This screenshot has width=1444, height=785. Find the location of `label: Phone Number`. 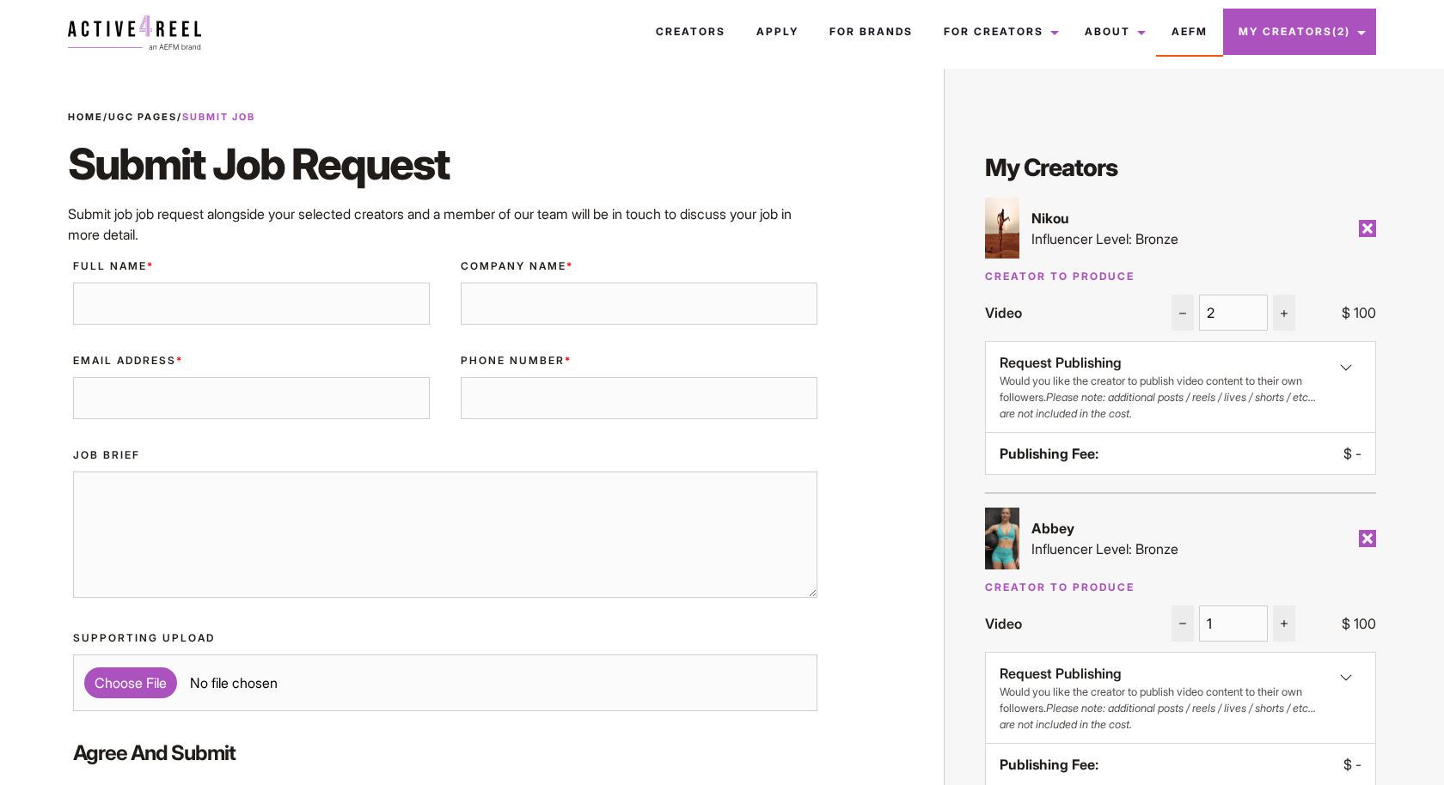

label: Phone Number is located at coordinates (638, 361).